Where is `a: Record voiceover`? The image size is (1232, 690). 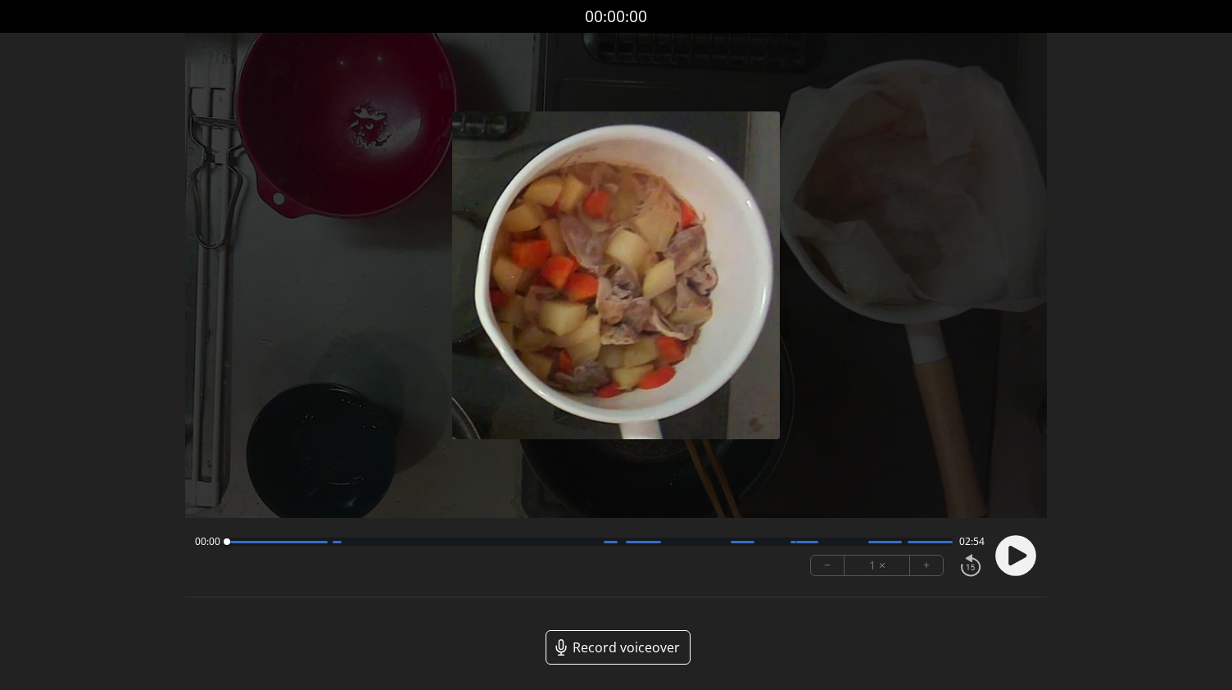 a: Record voiceover is located at coordinates (618, 647).